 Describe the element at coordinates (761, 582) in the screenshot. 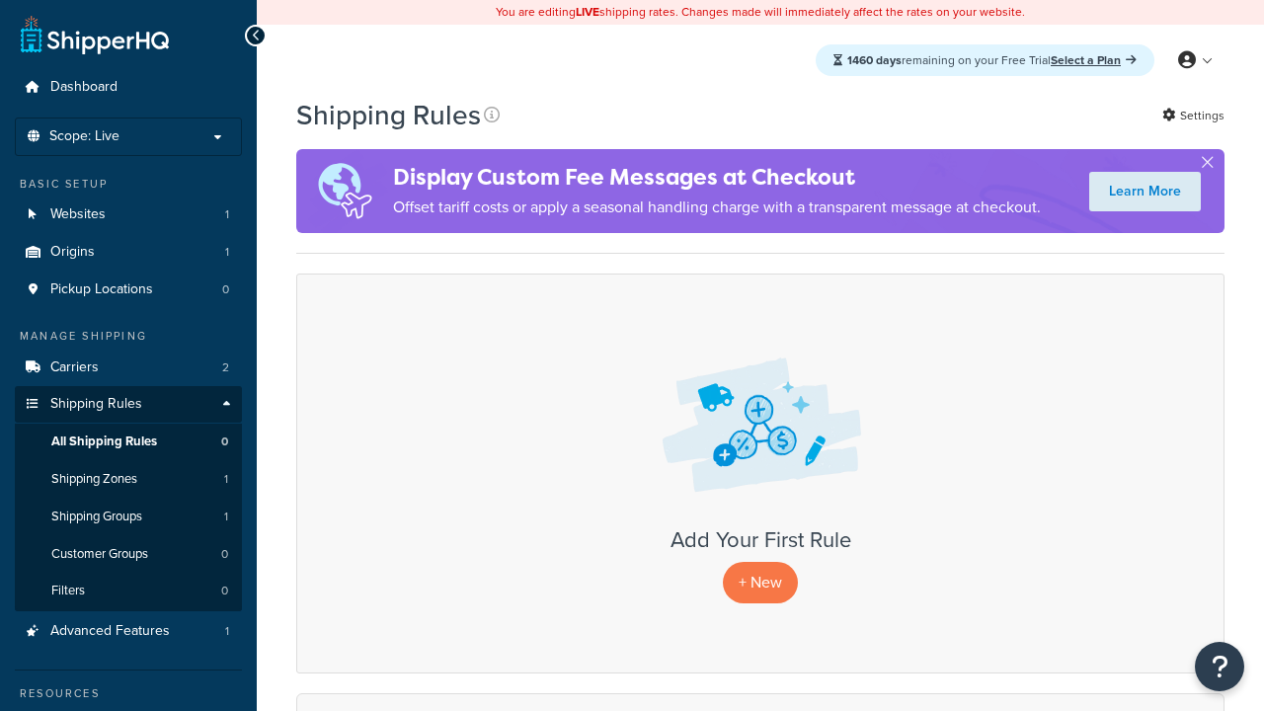

I see `p: + New` at that location.